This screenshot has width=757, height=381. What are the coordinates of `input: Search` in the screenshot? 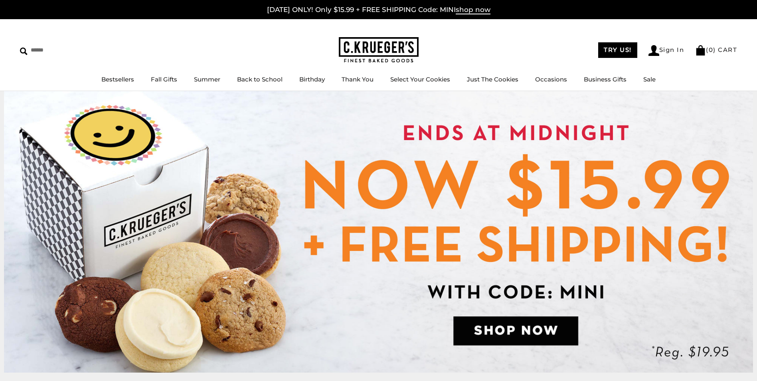 It's located at (67, 50).